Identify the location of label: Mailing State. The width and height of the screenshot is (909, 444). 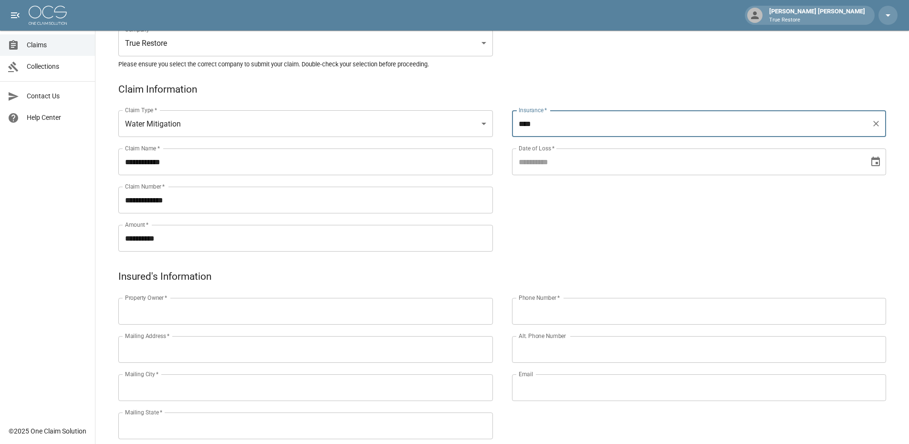
(144, 412).